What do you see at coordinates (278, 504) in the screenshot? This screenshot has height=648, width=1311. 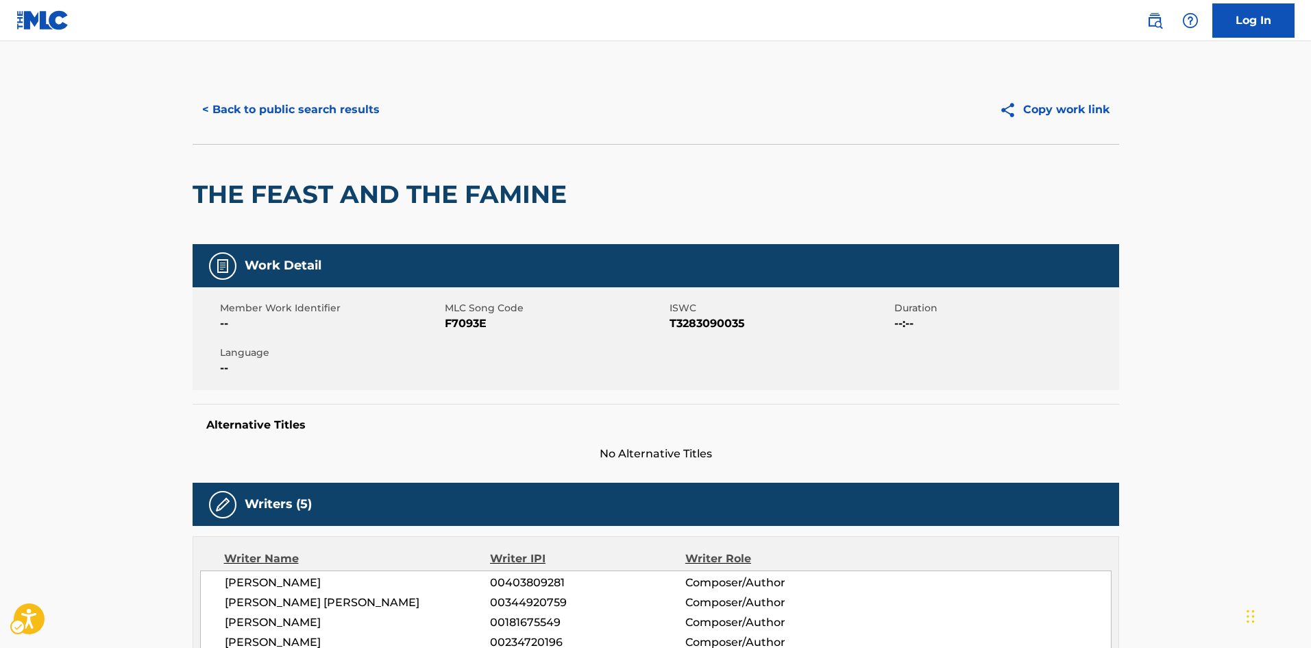 I see `h5: Writers (5)` at bounding box center [278, 504].